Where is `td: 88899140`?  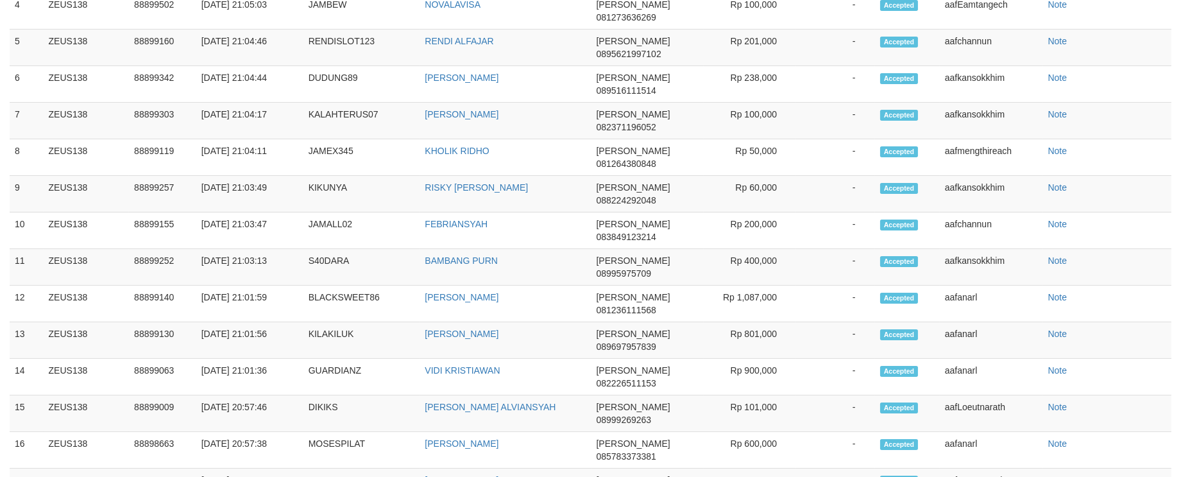
td: 88899140 is located at coordinates (162, 303).